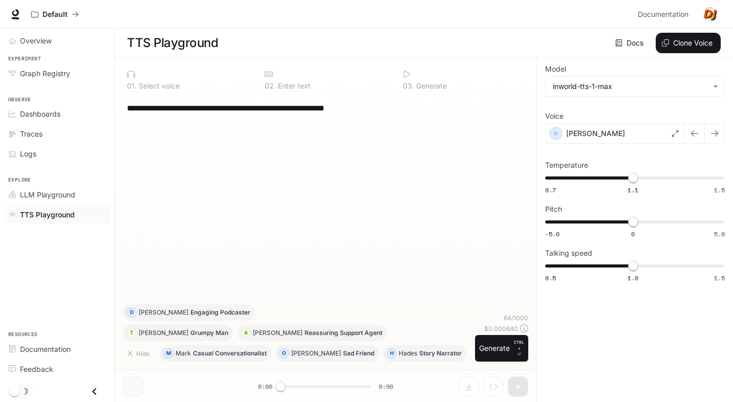 This screenshot has height=402, width=733. Describe the element at coordinates (40, 114) in the screenshot. I see `span: Dashboards` at that location.